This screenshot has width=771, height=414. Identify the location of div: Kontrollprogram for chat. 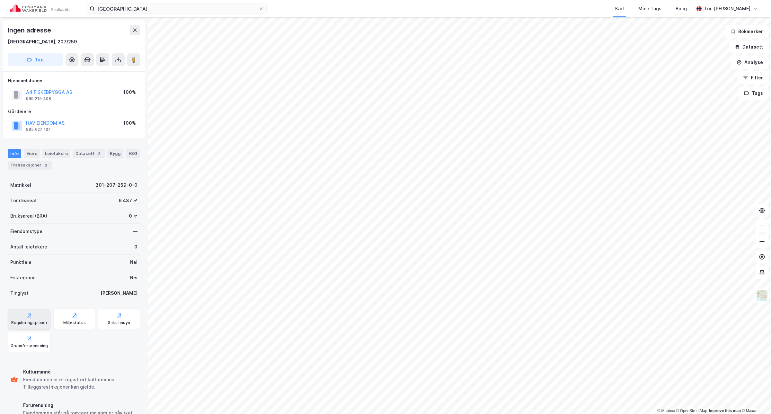
(755, 398).